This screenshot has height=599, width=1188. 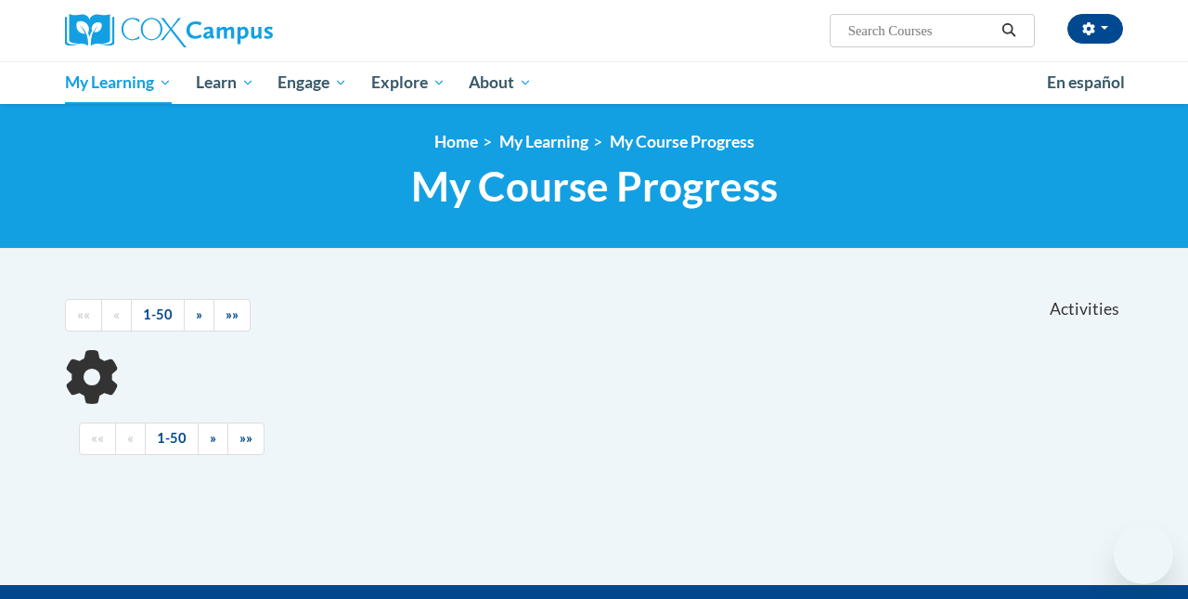 What do you see at coordinates (500, 83) in the screenshot?
I see `span: About` at bounding box center [500, 83].